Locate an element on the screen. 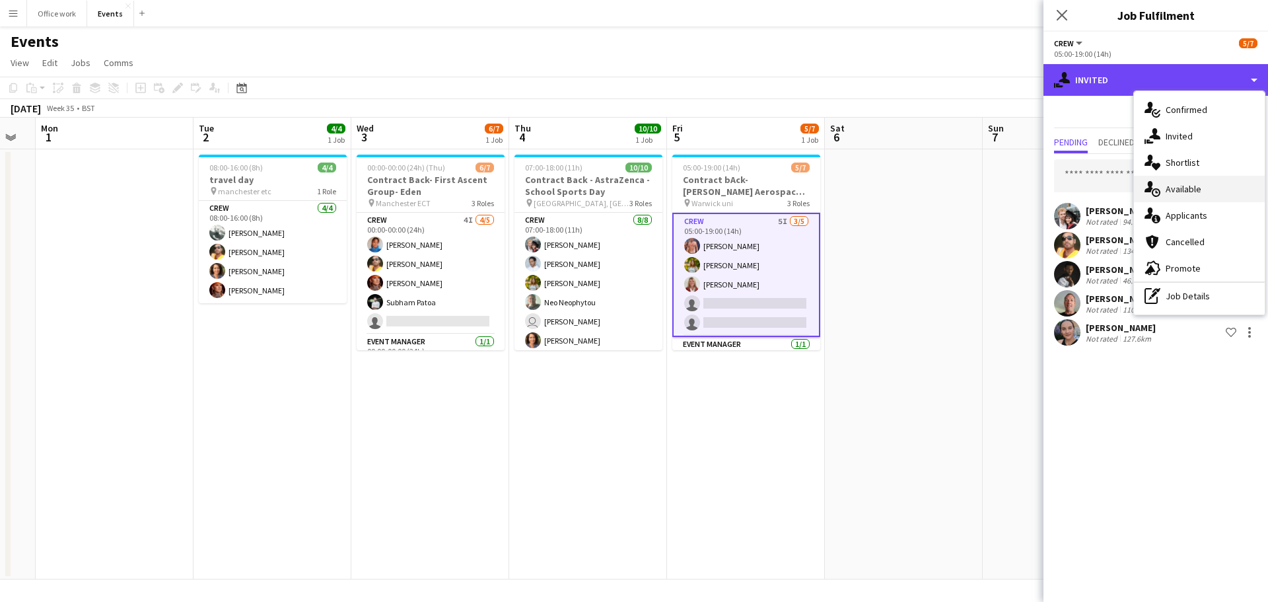 This screenshot has width=1268, height=602. span: Comms is located at coordinates (118, 63).